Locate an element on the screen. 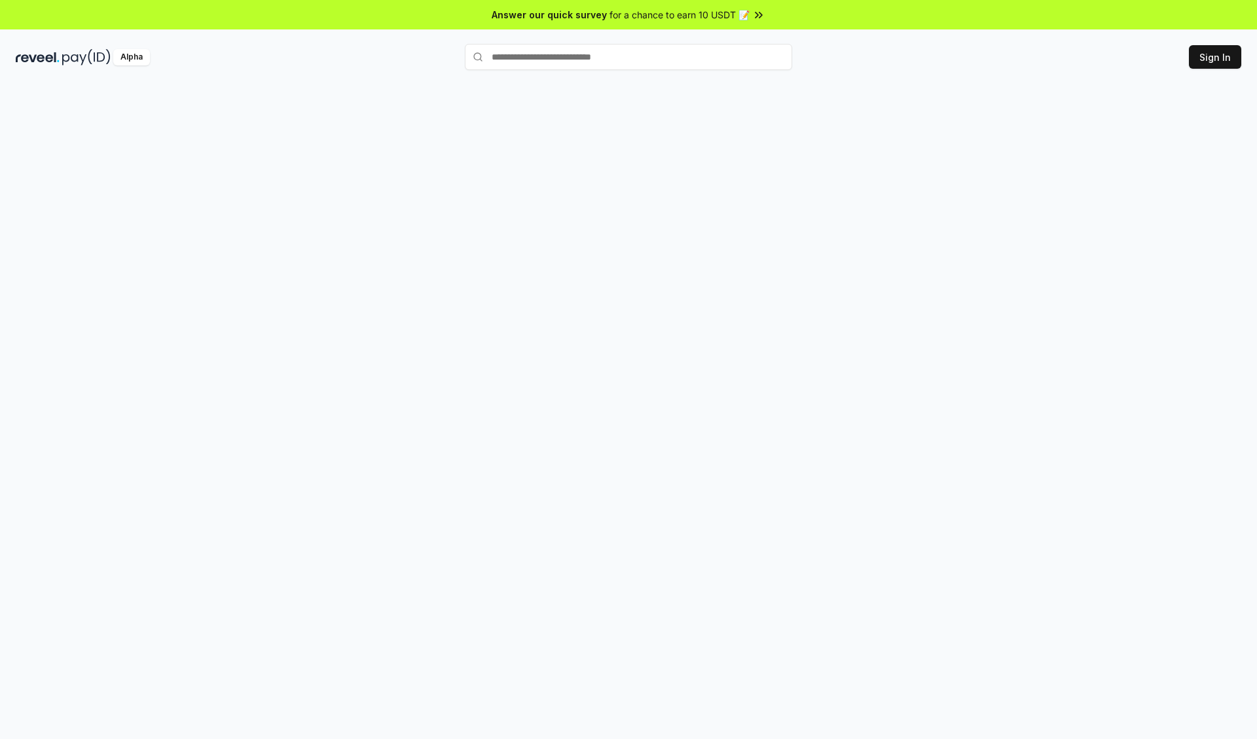 The width and height of the screenshot is (1257, 739). span: Answer our quick survey is located at coordinates (549, 14).